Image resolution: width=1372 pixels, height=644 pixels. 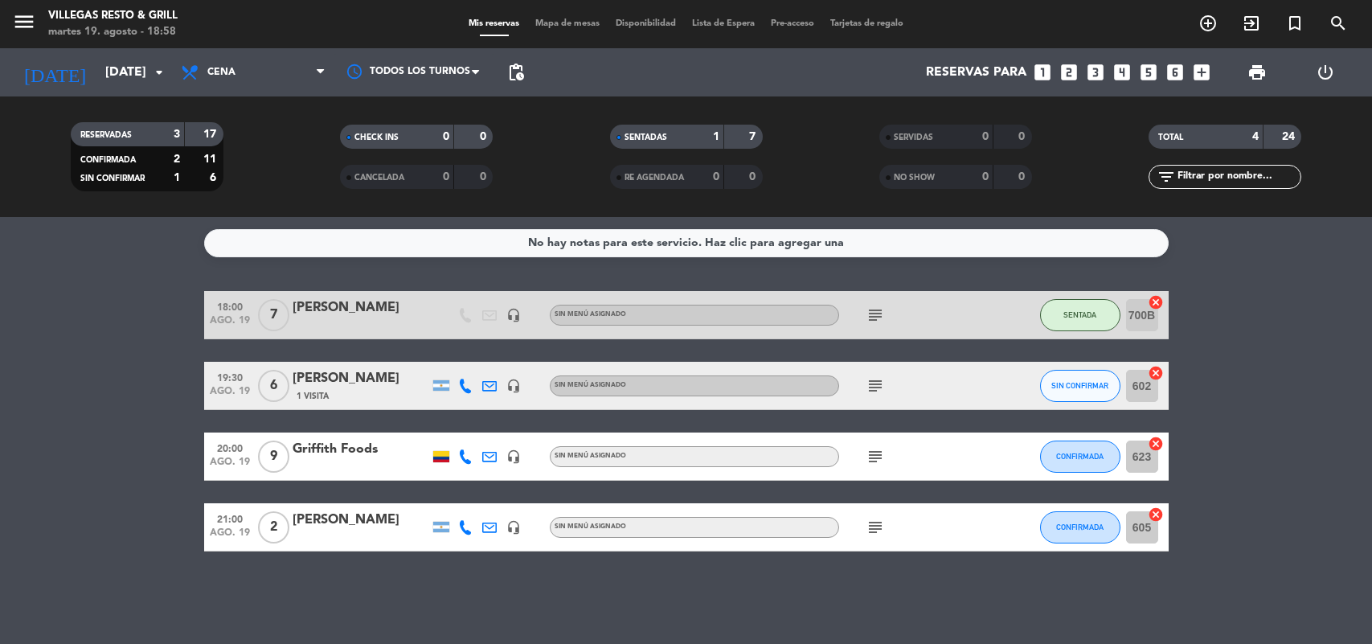 What do you see at coordinates (645, 137) in the screenshot?
I see `span: SENTADAS` at bounding box center [645, 137].